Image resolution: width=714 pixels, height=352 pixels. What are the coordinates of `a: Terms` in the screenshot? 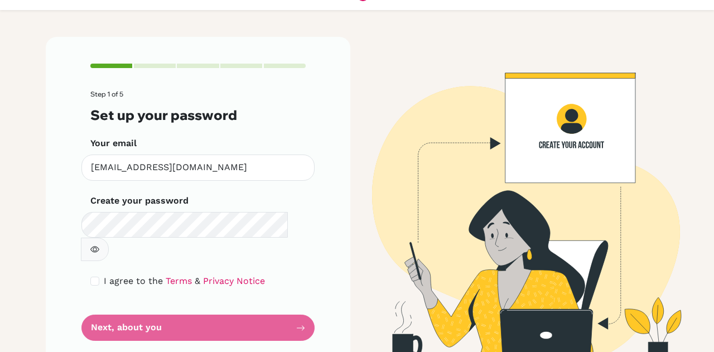 It's located at (179, 281).